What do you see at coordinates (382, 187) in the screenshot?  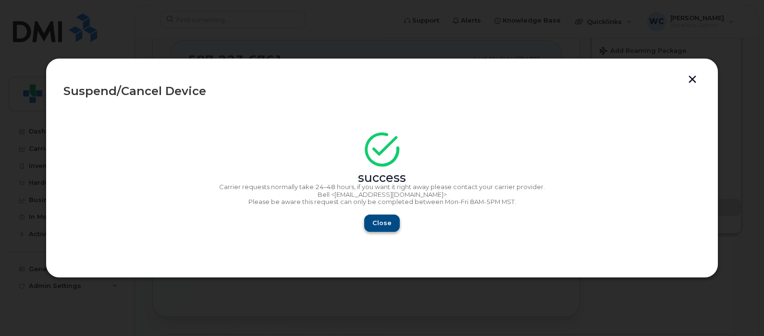 I see `p: Carrier requests normally take 24–48 hours, if you want it right away please contact your carrier...` at bounding box center [382, 187].